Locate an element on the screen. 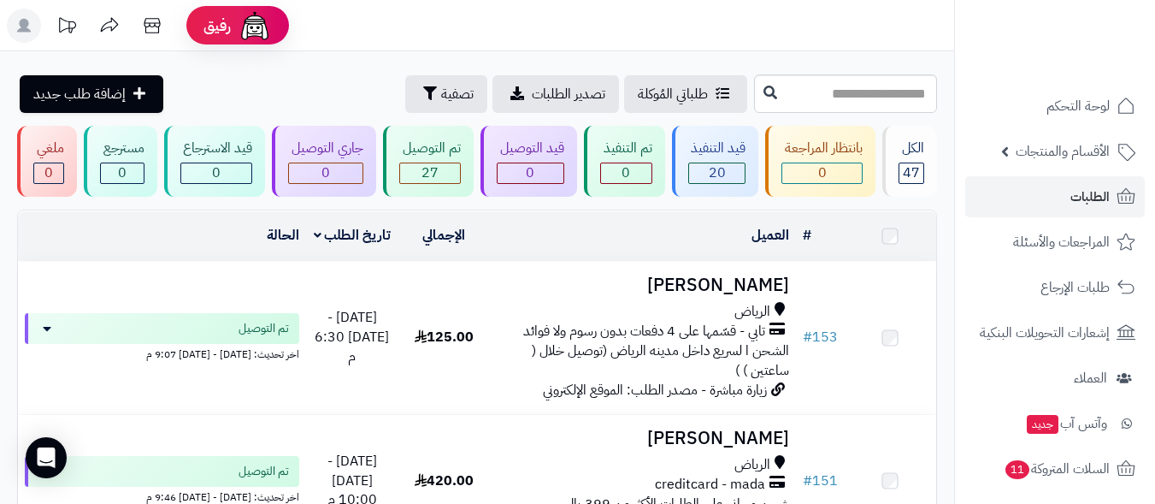 The height and width of the screenshot is (504, 1155). a: #153 is located at coordinates (820, 337).